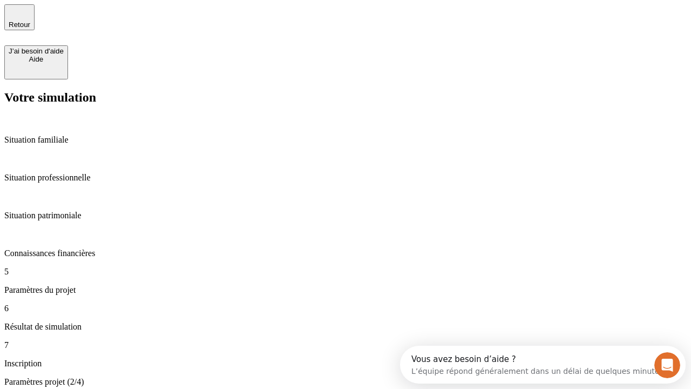 The height and width of the screenshot is (389, 691). I want to click on div: J’ai besoin d'aide, so click(36, 51).